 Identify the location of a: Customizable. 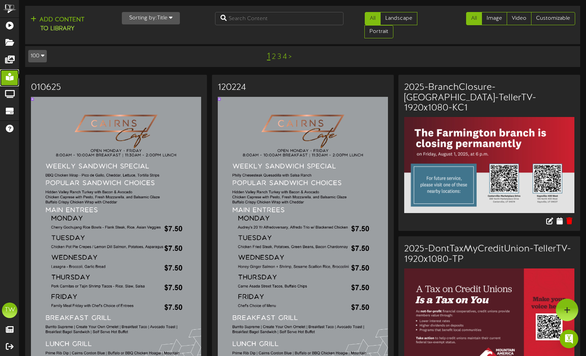
(553, 19).